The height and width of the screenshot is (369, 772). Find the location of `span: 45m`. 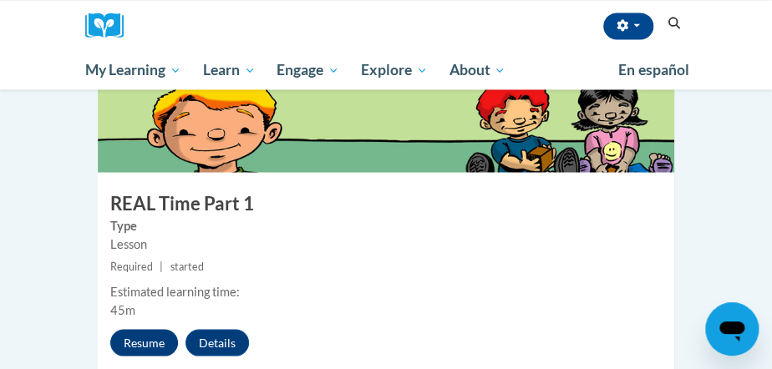

span: 45m is located at coordinates (123, 309).